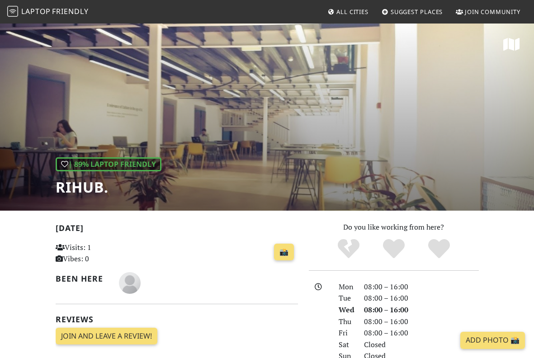 This screenshot has width=534, height=358. Describe the element at coordinates (488, 12) in the screenshot. I see `a: Join Community` at that location.